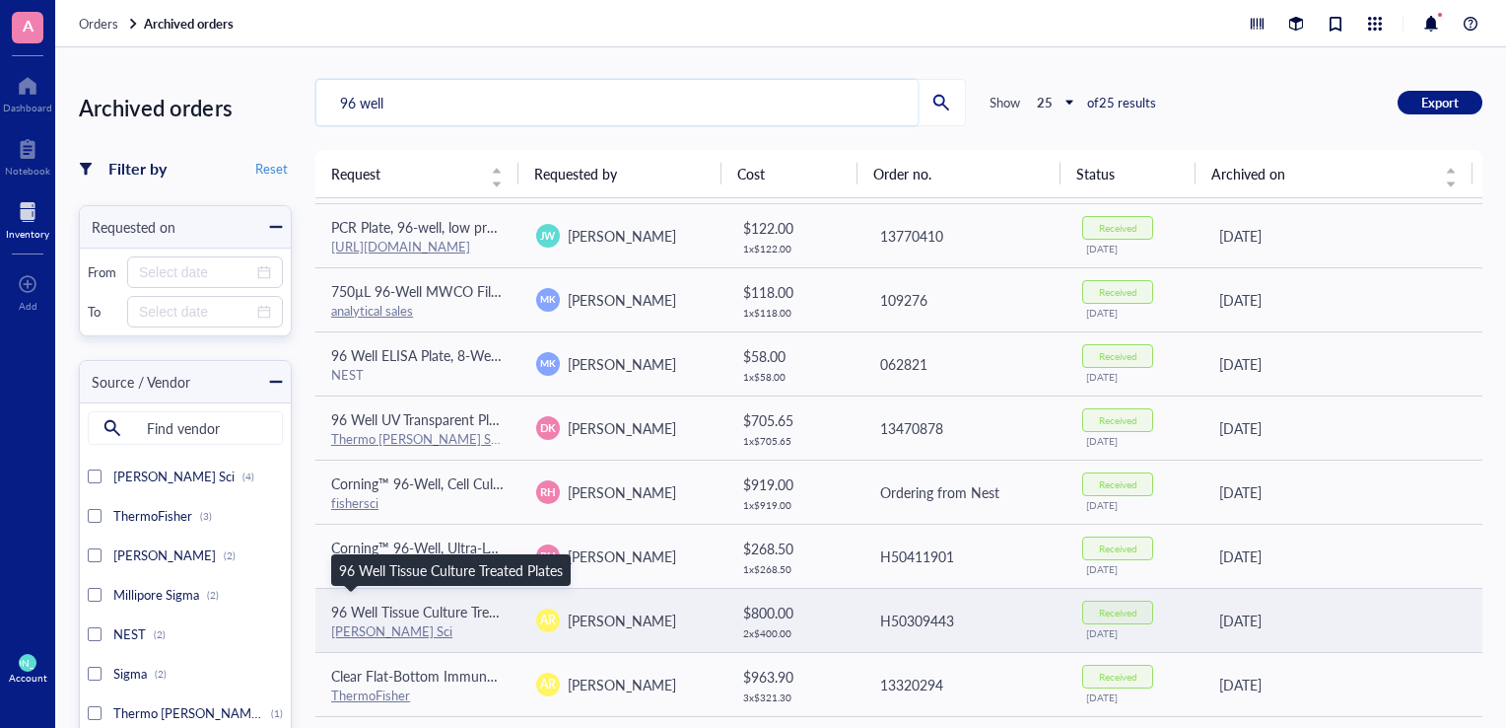 The width and height of the screenshot is (1506, 728). I want to click on div: $ 800.00, so click(795, 612).